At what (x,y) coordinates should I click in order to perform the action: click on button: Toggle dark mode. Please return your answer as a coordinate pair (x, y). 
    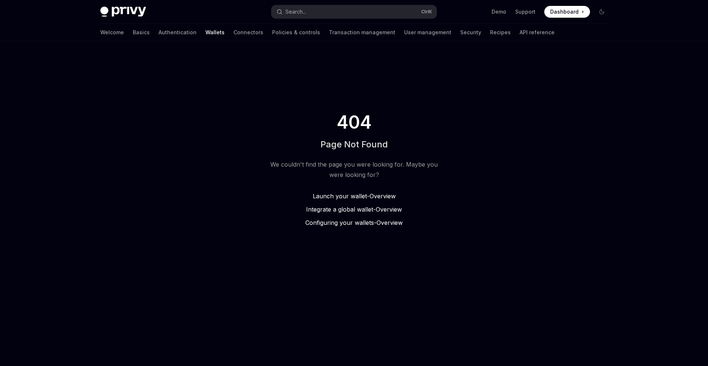
    Looking at the image, I should click on (601, 12).